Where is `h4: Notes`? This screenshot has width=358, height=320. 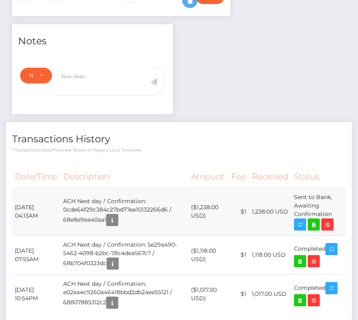
h4: Notes is located at coordinates (93, 41).